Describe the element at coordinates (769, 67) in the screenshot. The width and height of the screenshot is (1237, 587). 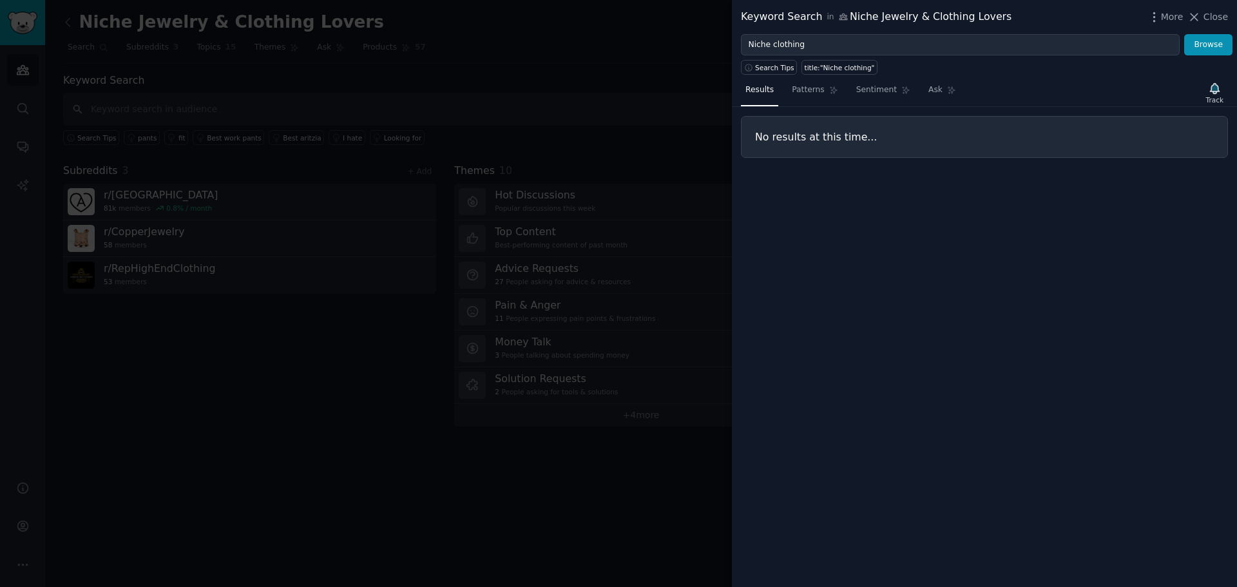
I see `button: Search Tips` at that location.